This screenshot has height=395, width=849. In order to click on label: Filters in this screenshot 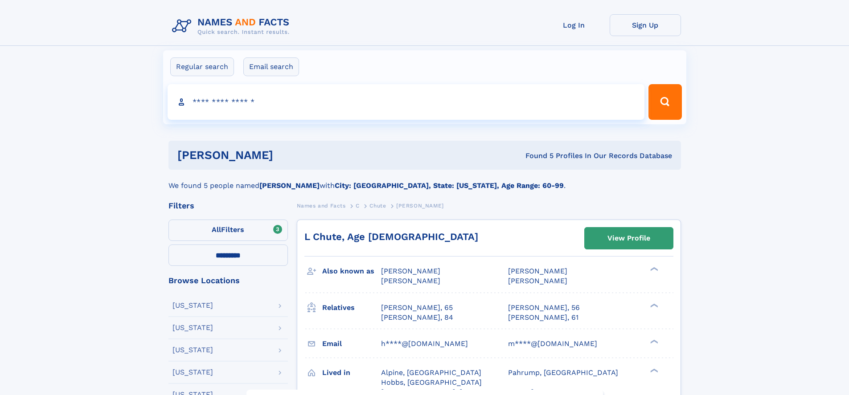, I will do `click(228, 231)`.